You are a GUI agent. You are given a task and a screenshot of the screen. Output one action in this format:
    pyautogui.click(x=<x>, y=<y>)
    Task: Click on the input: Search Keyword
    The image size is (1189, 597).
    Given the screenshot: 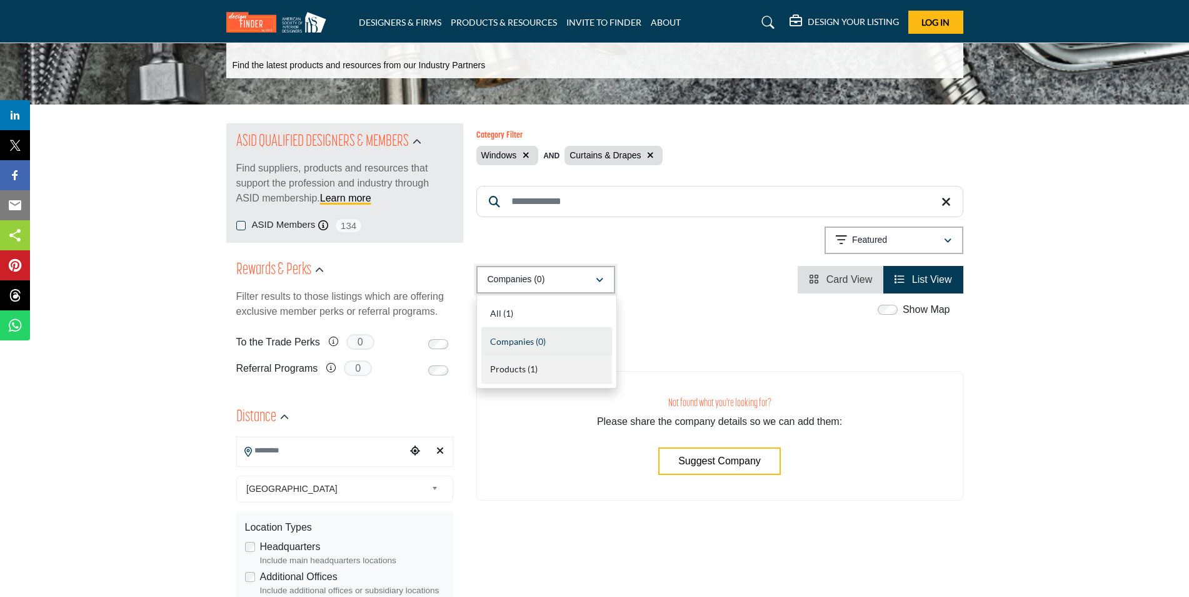 What is the action you would take?
    pyautogui.click(x=720, y=201)
    